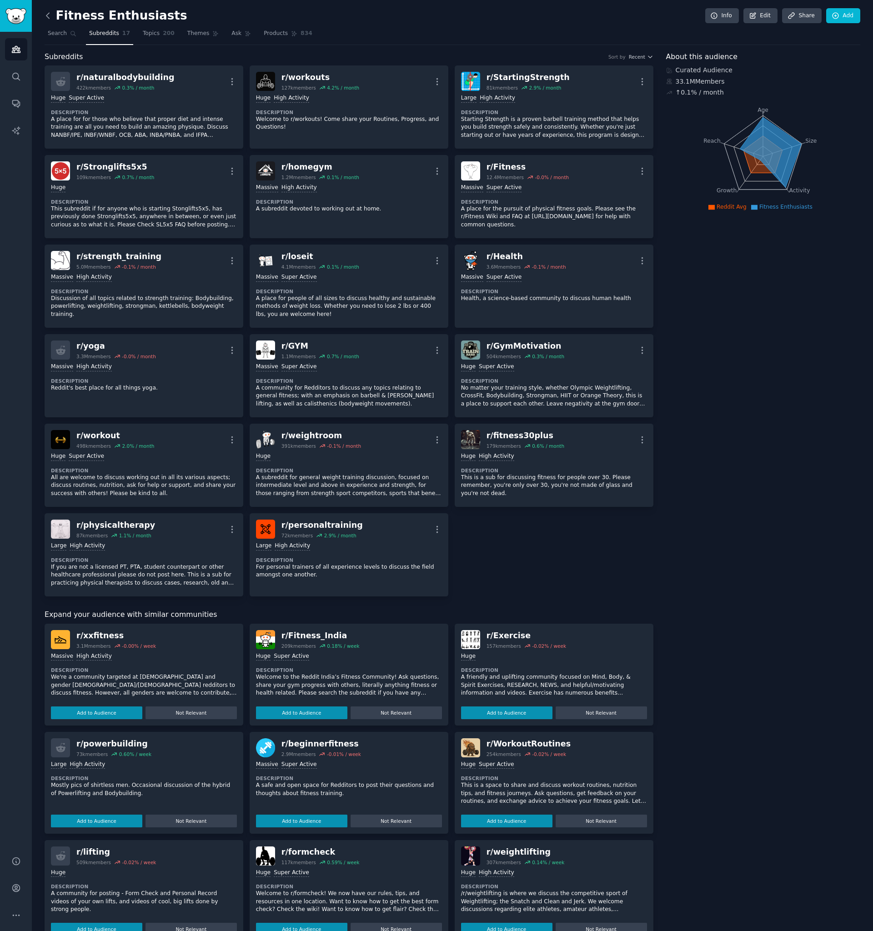  What do you see at coordinates (299, 446) in the screenshot?
I see `div: 391k members` at bounding box center [299, 446].